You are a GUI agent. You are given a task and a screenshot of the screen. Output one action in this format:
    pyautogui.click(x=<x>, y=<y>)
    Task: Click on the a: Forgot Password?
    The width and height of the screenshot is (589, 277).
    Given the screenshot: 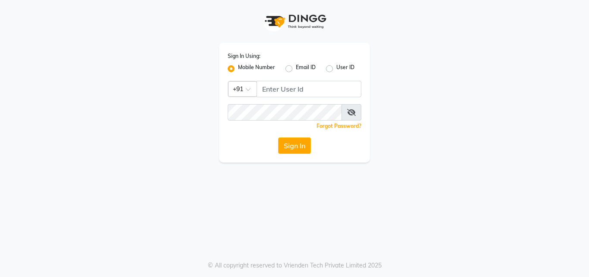 What is the action you would take?
    pyautogui.click(x=339, y=126)
    